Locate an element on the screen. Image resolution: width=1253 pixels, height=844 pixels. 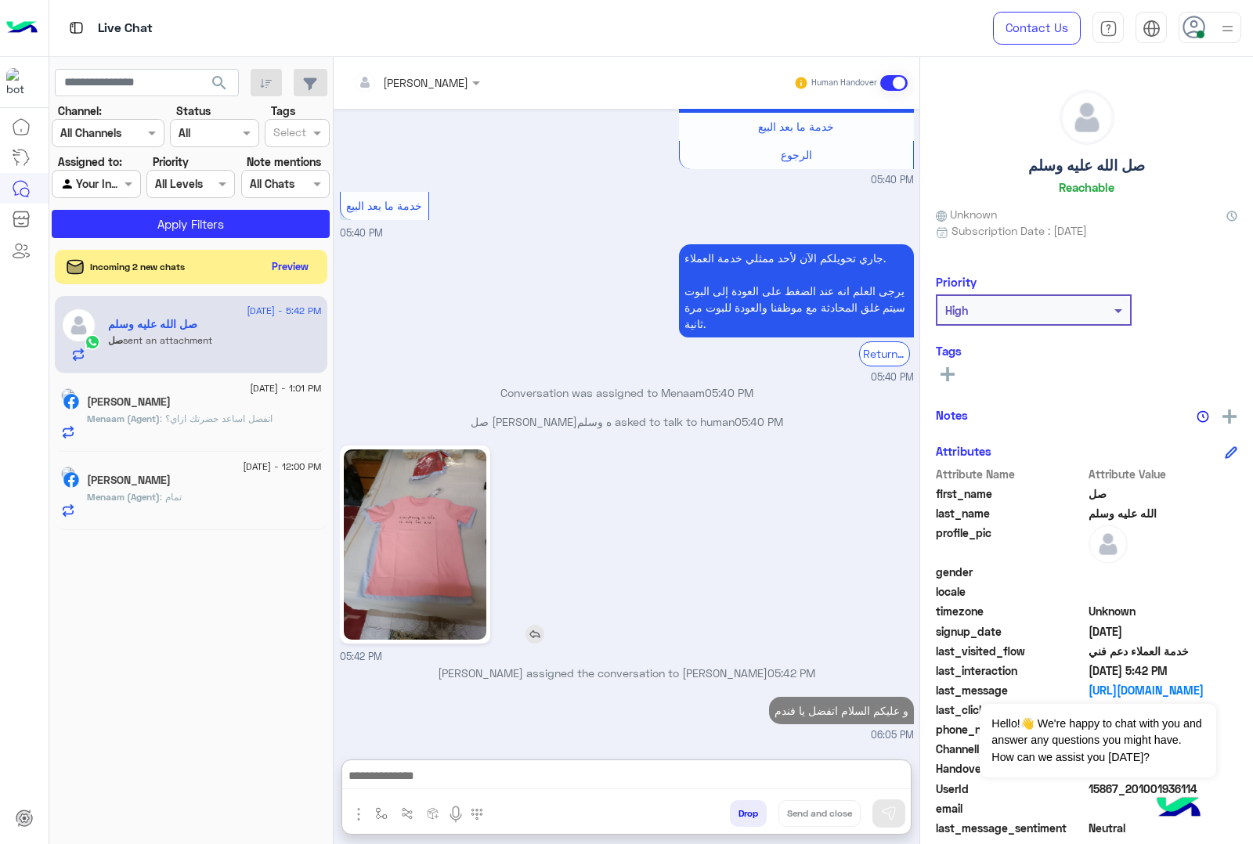
img: Logo is located at coordinates (22, 28).